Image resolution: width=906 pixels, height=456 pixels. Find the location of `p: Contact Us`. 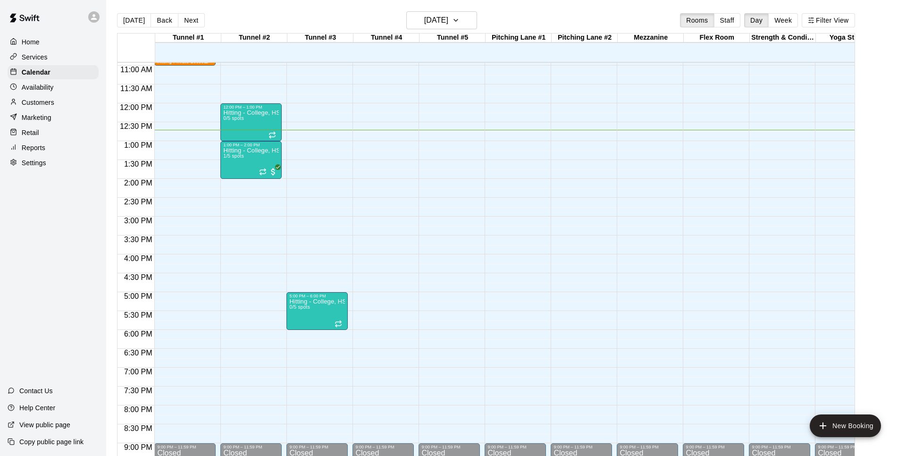

p: Contact Us is located at coordinates (36, 391).